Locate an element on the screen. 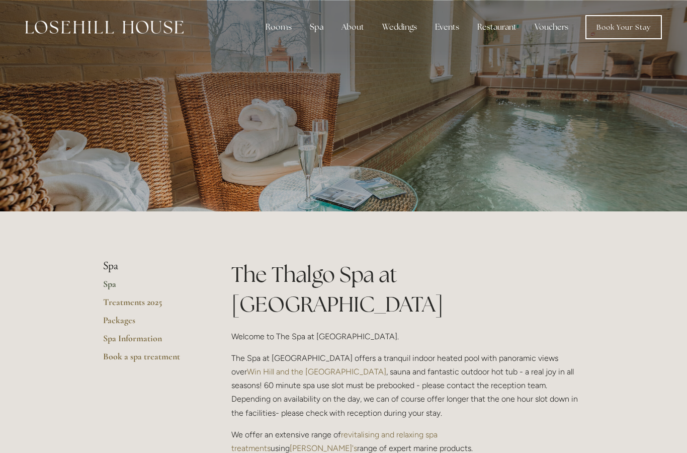 The width and height of the screenshot is (687, 453). div: Spa is located at coordinates (316, 27).